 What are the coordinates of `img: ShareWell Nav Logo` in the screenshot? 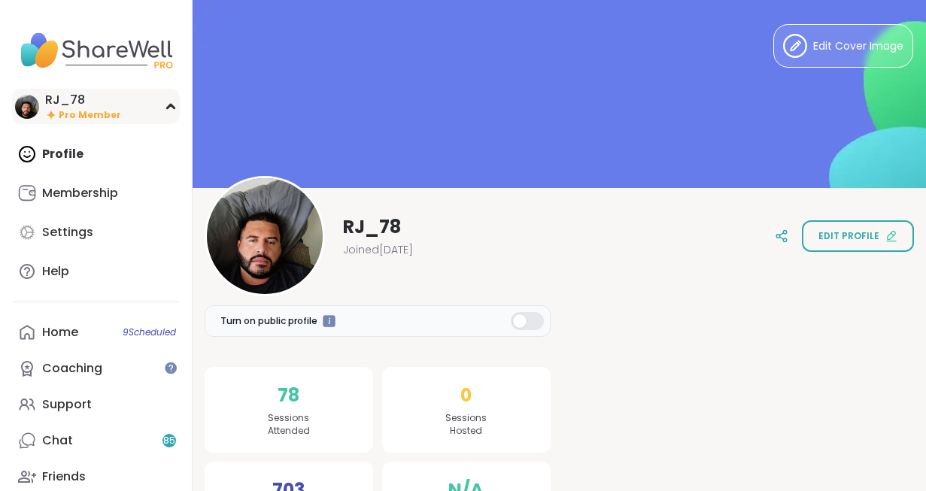 It's located at (96, 50).